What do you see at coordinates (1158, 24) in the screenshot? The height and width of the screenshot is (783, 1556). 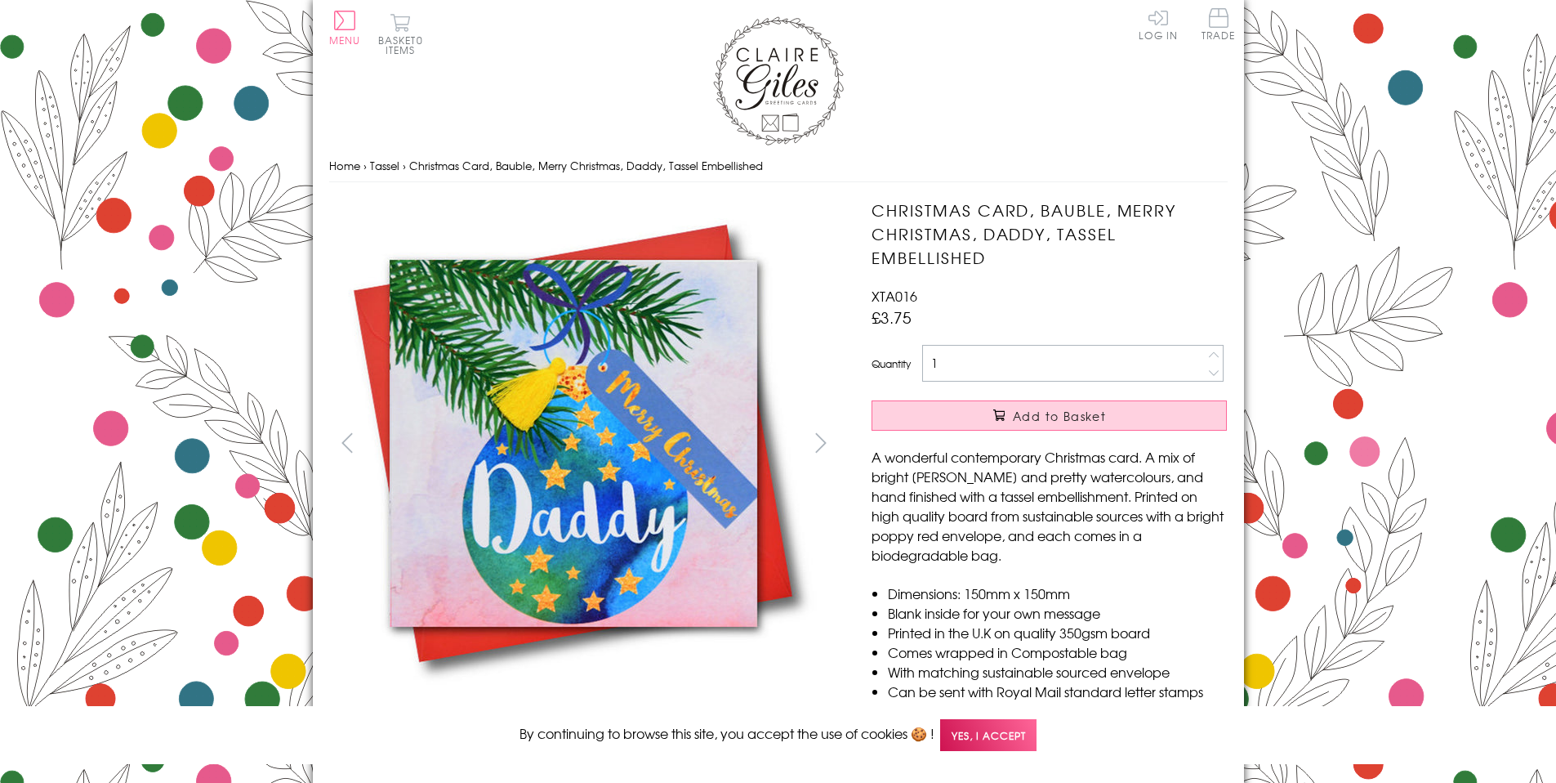 I see `a: Log In` at bounding box center [1158, 24].